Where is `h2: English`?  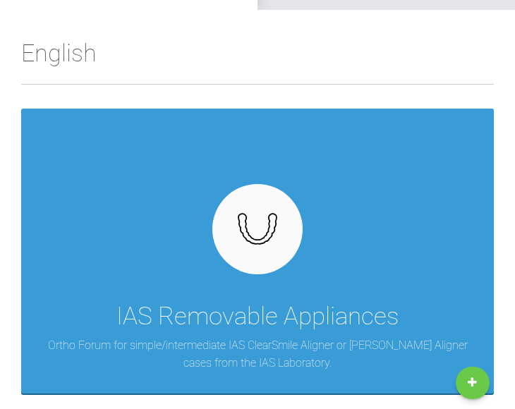
h2: English is located at coordinates (258, 59).